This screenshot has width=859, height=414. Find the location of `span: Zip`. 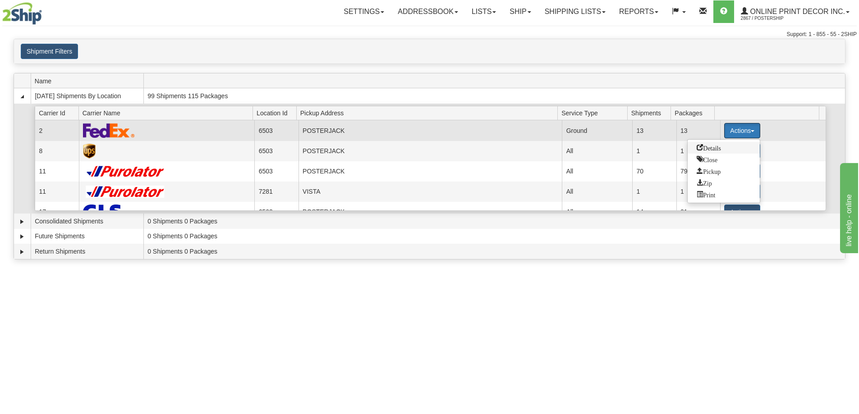

span: Zip is located at coordinates (704, 183).